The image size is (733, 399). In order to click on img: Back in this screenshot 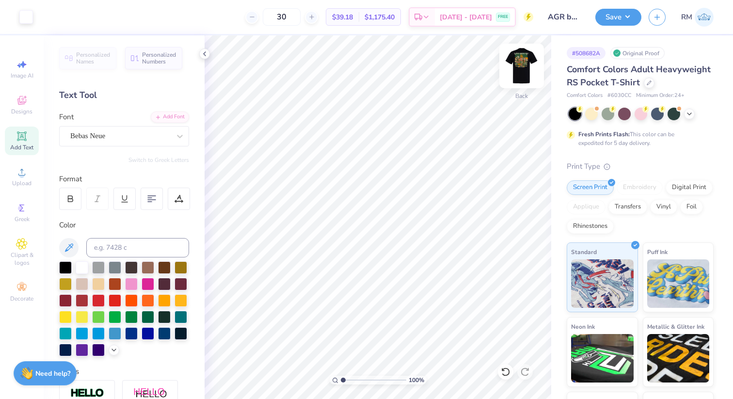, I will do `click(522, 66)`.